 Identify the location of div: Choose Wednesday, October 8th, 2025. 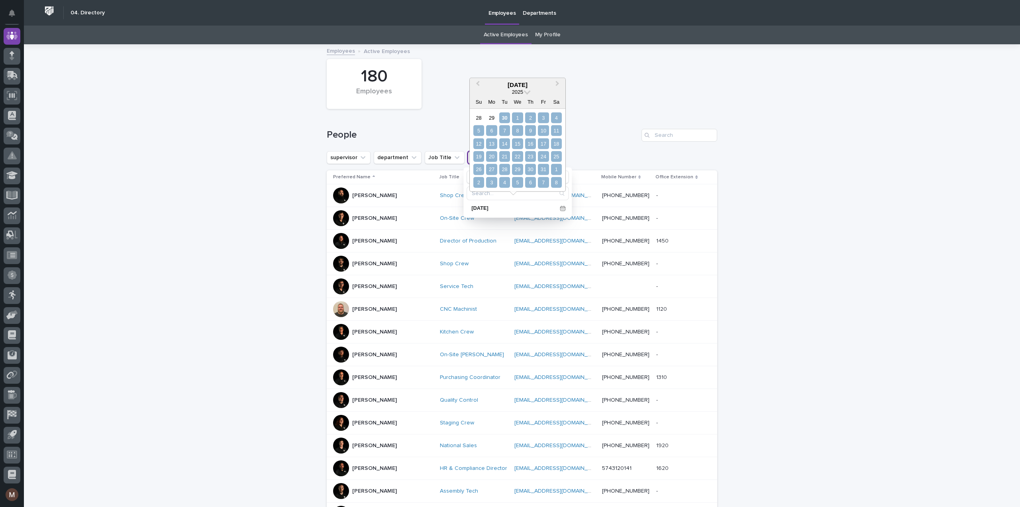
(517, 130).